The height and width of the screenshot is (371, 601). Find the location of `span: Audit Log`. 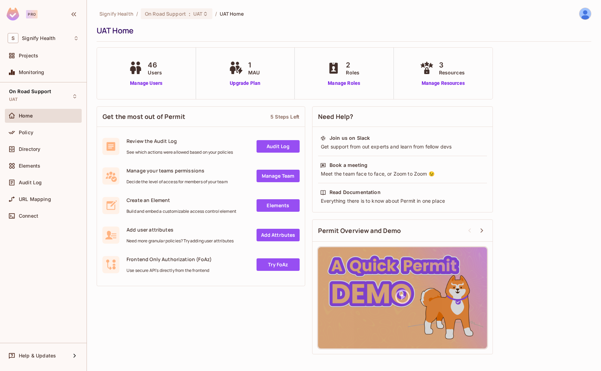

span: Audit Log is located at coordinates (30, 183).